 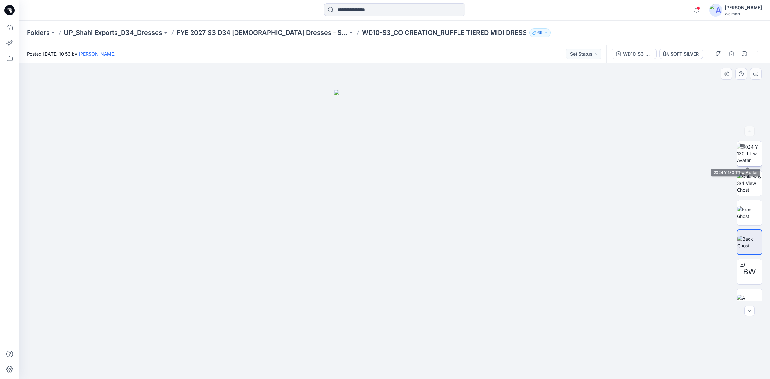 I want to click on img: Back Ghost, so click(x=749, y=242).